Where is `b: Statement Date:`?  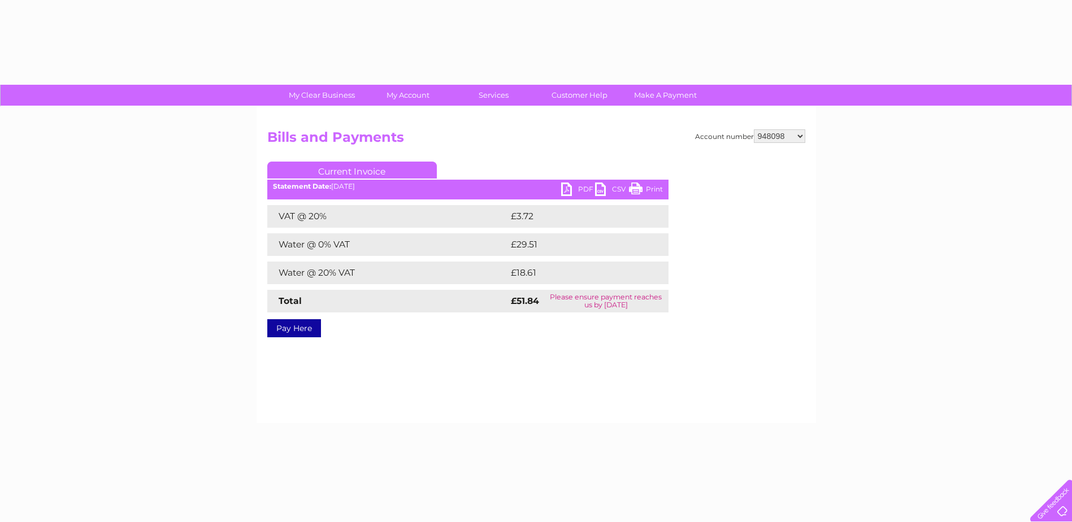
b: Statement Date: is located at coordinates (302, 186).